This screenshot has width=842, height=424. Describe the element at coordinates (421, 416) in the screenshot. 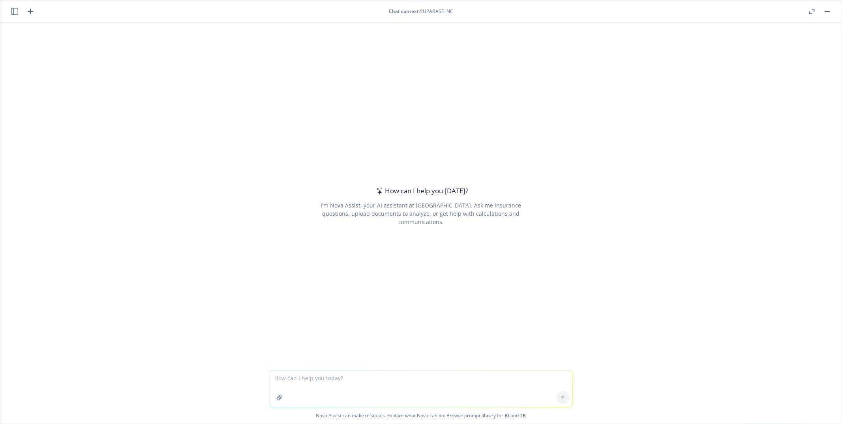

I see `span: Nova Assist can make mistakes. Explore what Nova can do: Browse prompt library for and` at that location.